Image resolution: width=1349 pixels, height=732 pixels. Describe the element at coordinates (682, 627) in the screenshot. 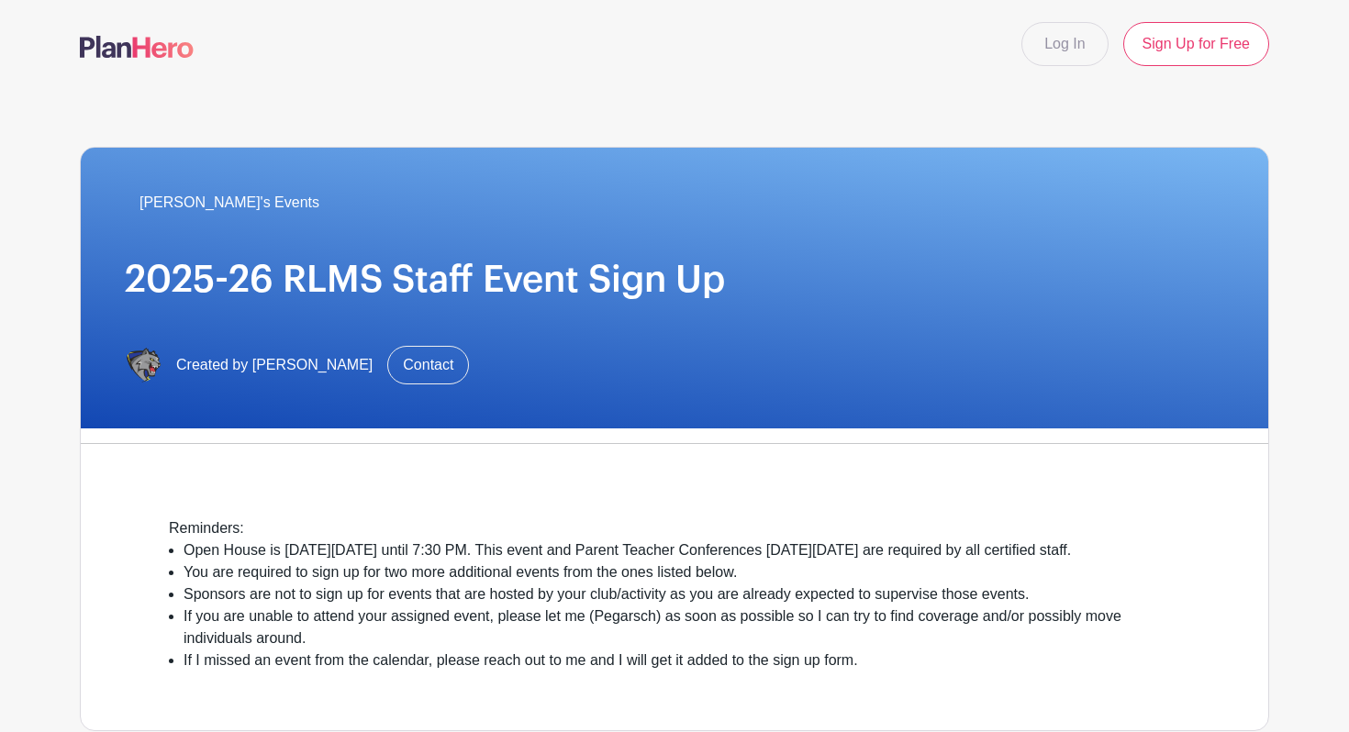

I see `li: If you are unable to attend your assigned event, please let me (Pegarsch) as soon as possible so ...` at that location.